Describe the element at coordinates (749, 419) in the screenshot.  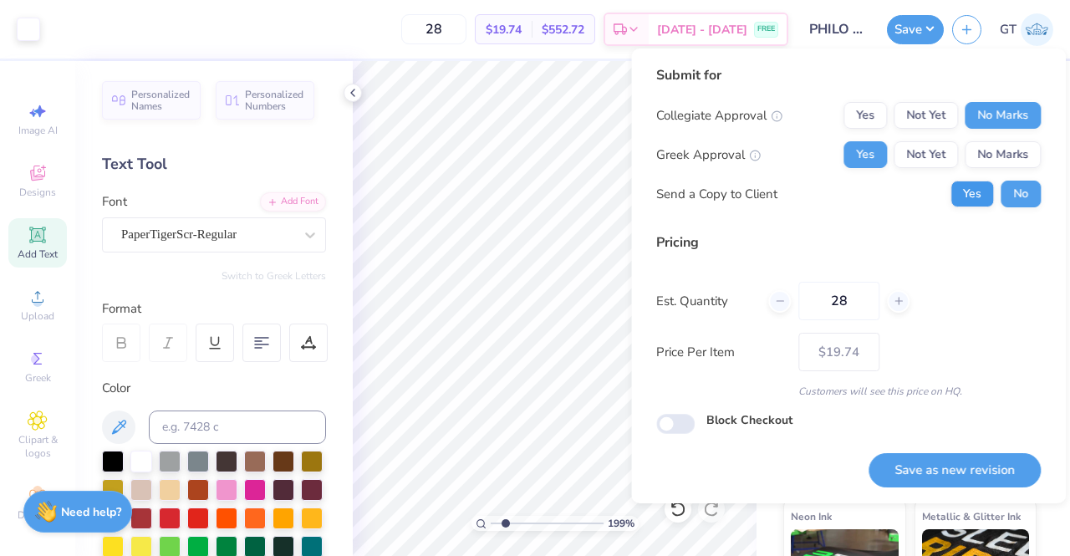
I see `label: Block Checkout` at that location.